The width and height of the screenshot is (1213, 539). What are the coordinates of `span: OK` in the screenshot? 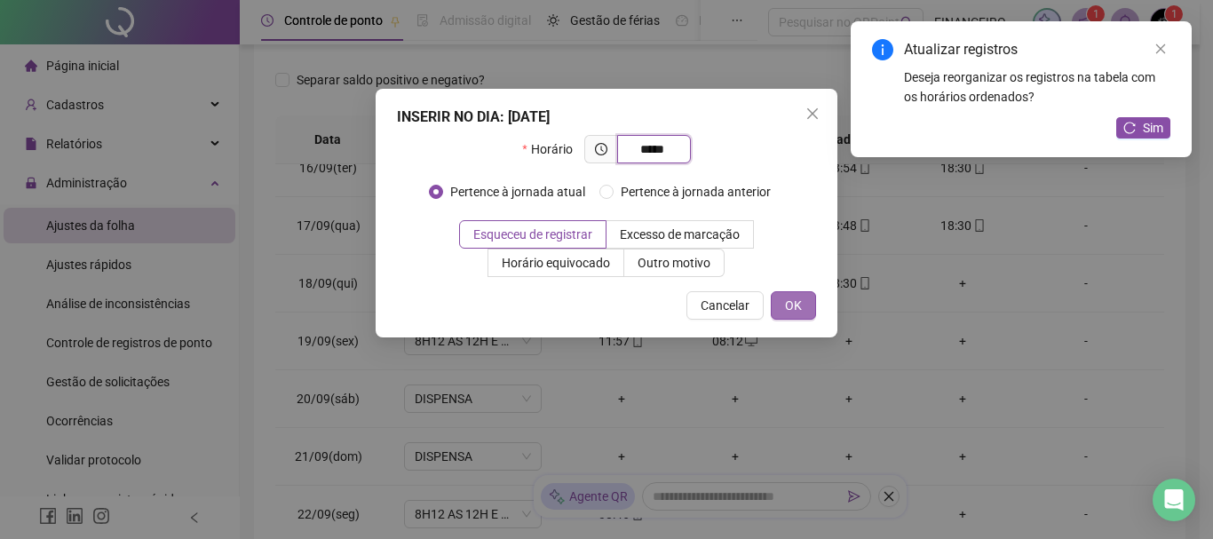 It's located at (793, 306).